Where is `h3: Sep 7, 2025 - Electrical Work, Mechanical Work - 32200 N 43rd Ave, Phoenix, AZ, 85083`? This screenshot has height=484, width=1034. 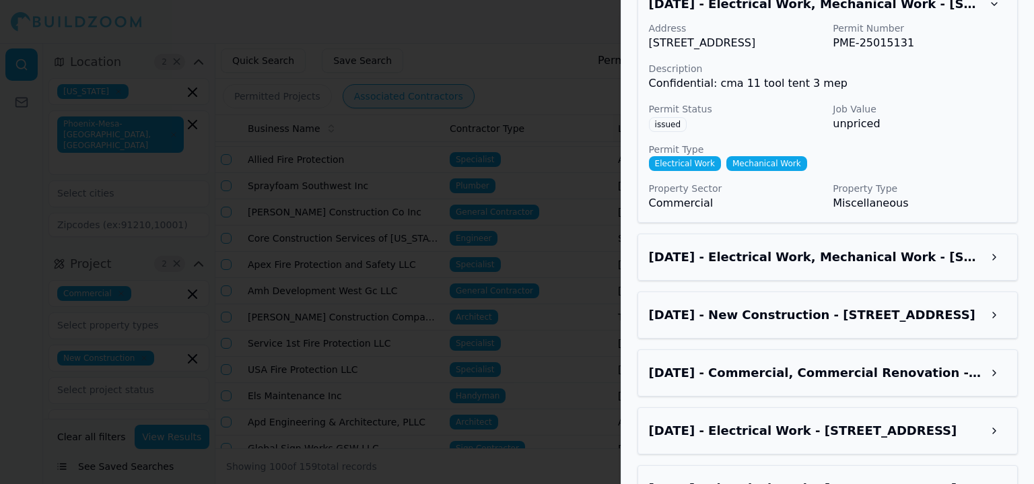
h3: Sep 7, 2025 - Electrical Work, Mechanical Work - 32200 N 43rd Ave, Phoenix, AZ, 85083 is located at coordinates (815, 257).